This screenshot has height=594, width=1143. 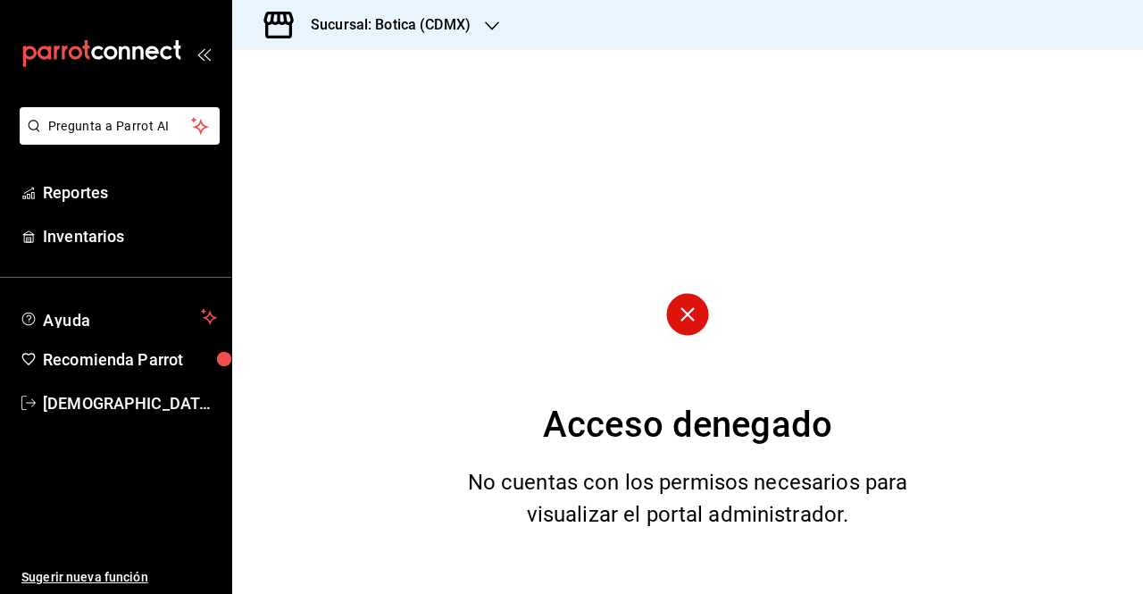 I want to click on span: Inventarios, so click(x=130, y=236).